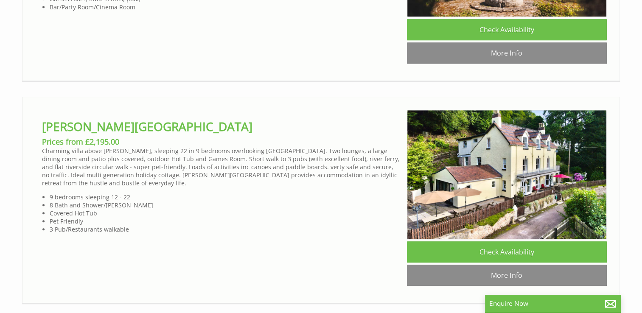 This screenshot has height=313, width=642. I want to click on p: Enquire Now, so click(553, 303).